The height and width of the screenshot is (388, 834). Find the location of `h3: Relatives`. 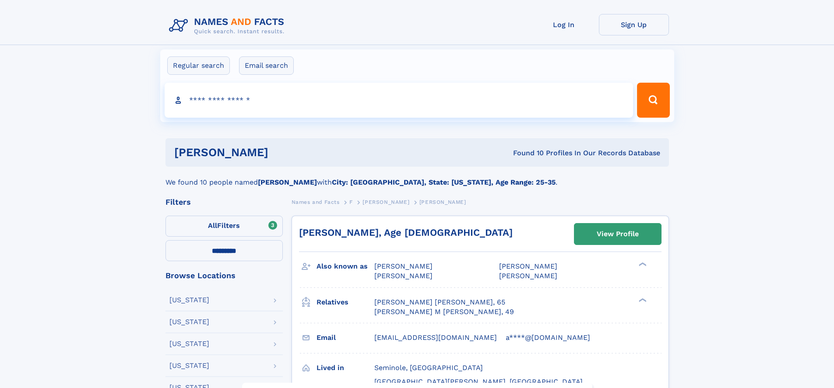

h3: Relatives is located at coordinates (345, 302).